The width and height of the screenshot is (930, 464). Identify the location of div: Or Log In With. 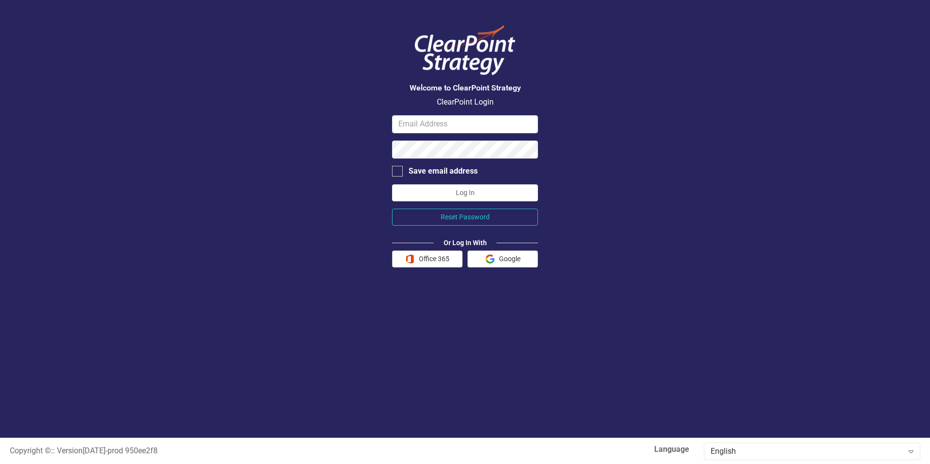
(465, 243).